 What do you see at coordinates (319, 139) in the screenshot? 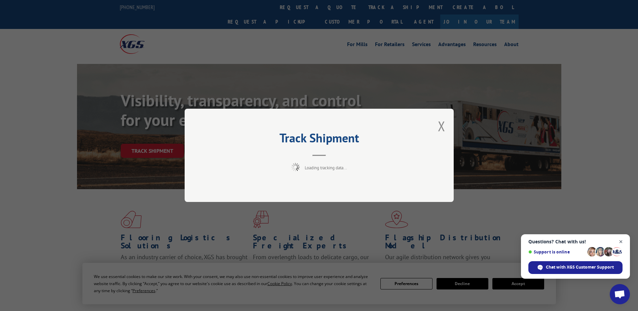
I see `h2: Track Shipment` at bounding box center [319, 139].